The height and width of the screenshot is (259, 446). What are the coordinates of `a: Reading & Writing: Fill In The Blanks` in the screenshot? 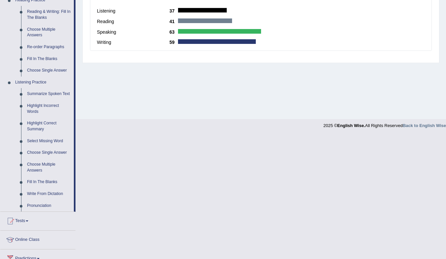 It's located at (49, 15).